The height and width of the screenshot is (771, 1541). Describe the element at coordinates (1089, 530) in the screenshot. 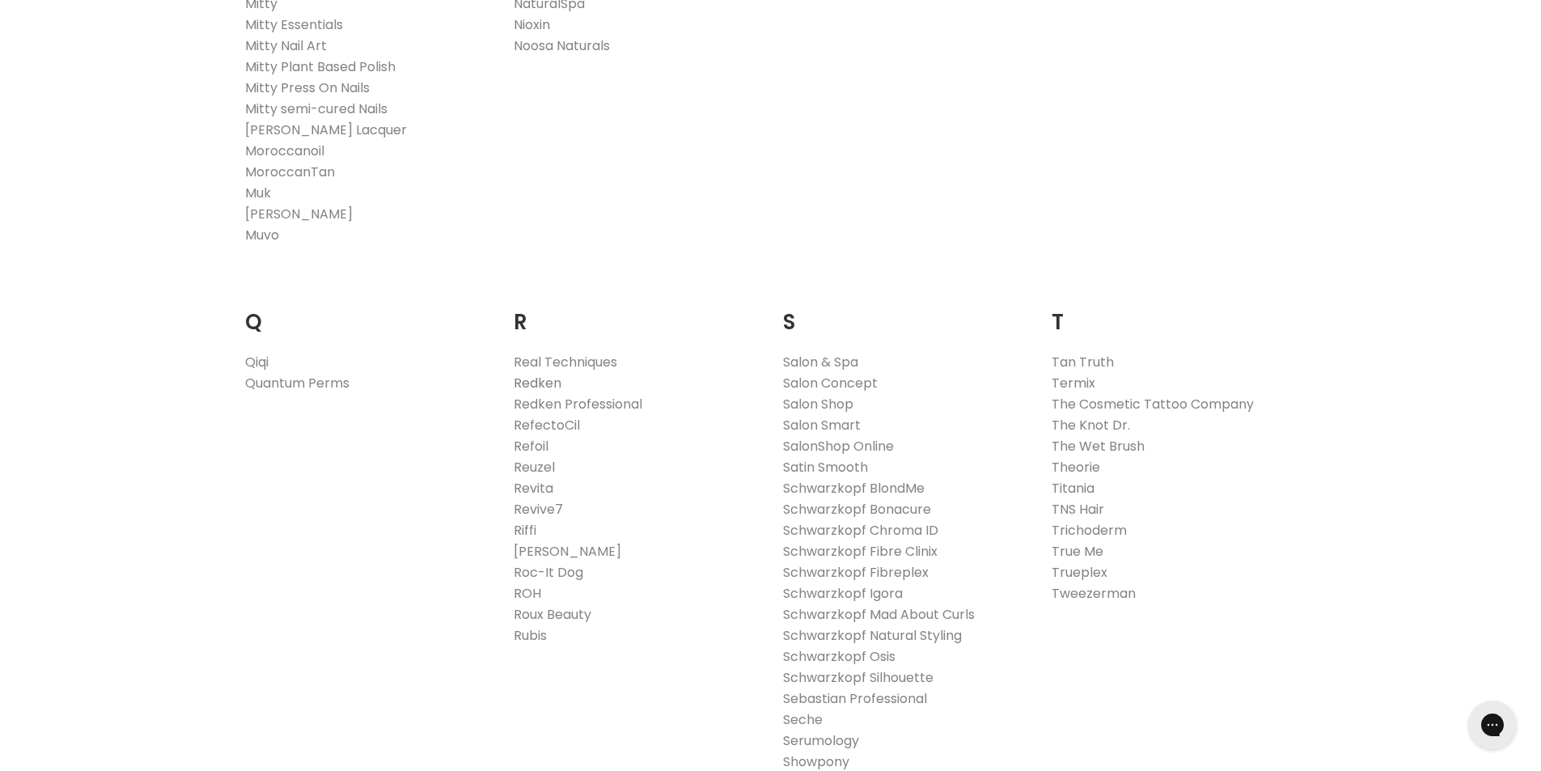

I see `a: Trichoderm` at that location.